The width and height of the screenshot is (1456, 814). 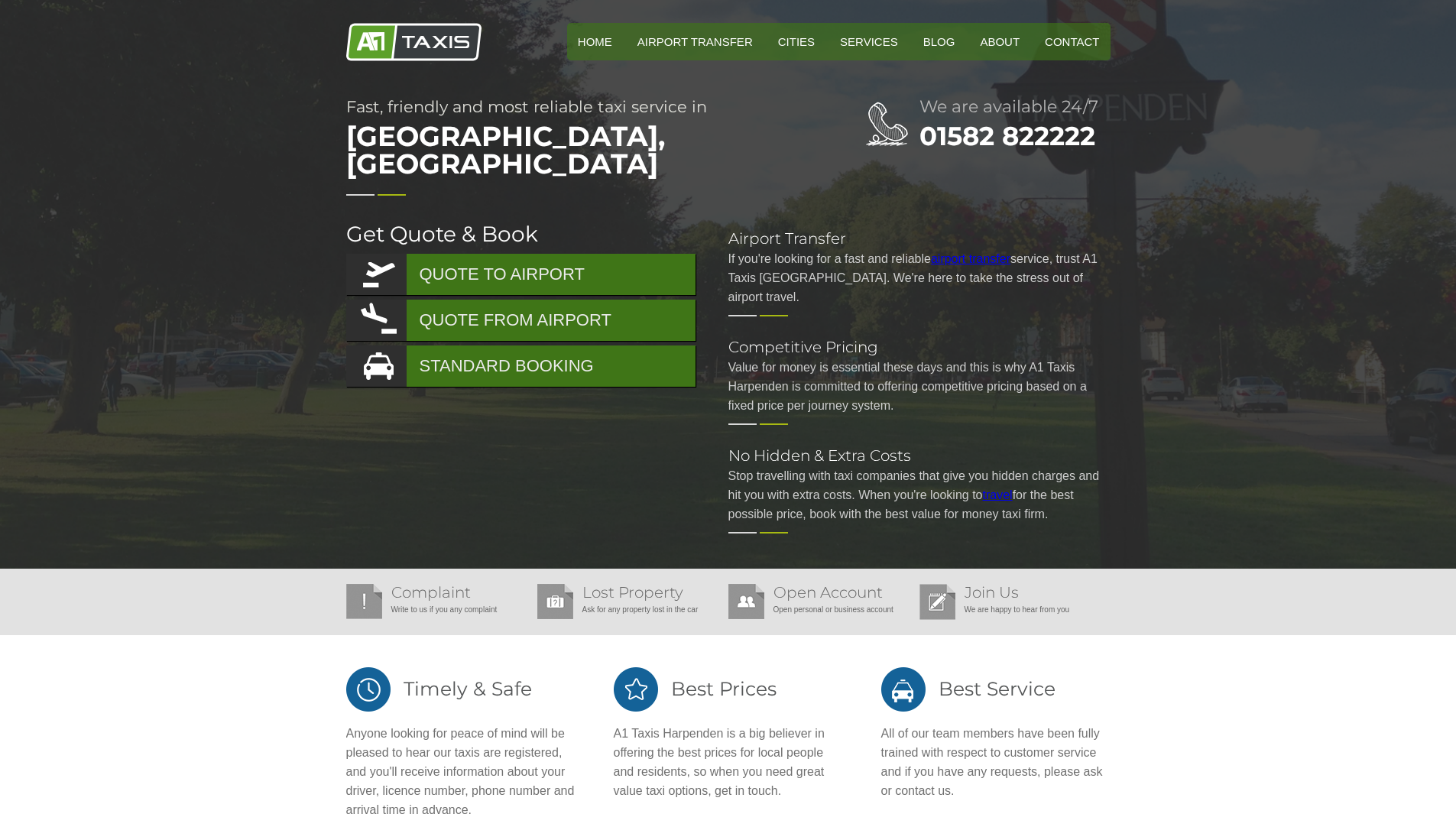 What do you see at coordinates (520, 366) in the screenshot?
I see `a: STANDARD BOOKING` at bounding box center [520, 366].